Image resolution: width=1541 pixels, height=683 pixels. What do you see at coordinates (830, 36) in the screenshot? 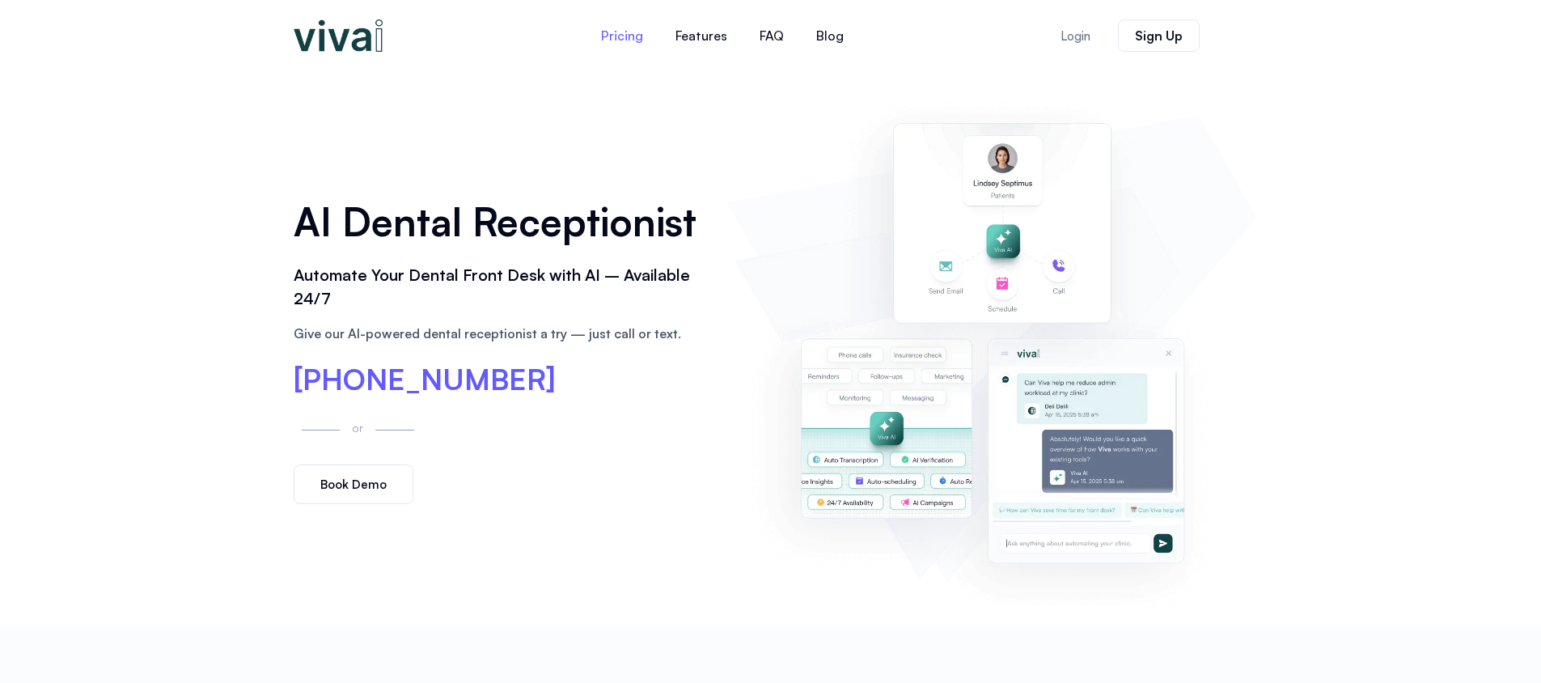
I see `a: Blog` at bounding box center [830, 36].